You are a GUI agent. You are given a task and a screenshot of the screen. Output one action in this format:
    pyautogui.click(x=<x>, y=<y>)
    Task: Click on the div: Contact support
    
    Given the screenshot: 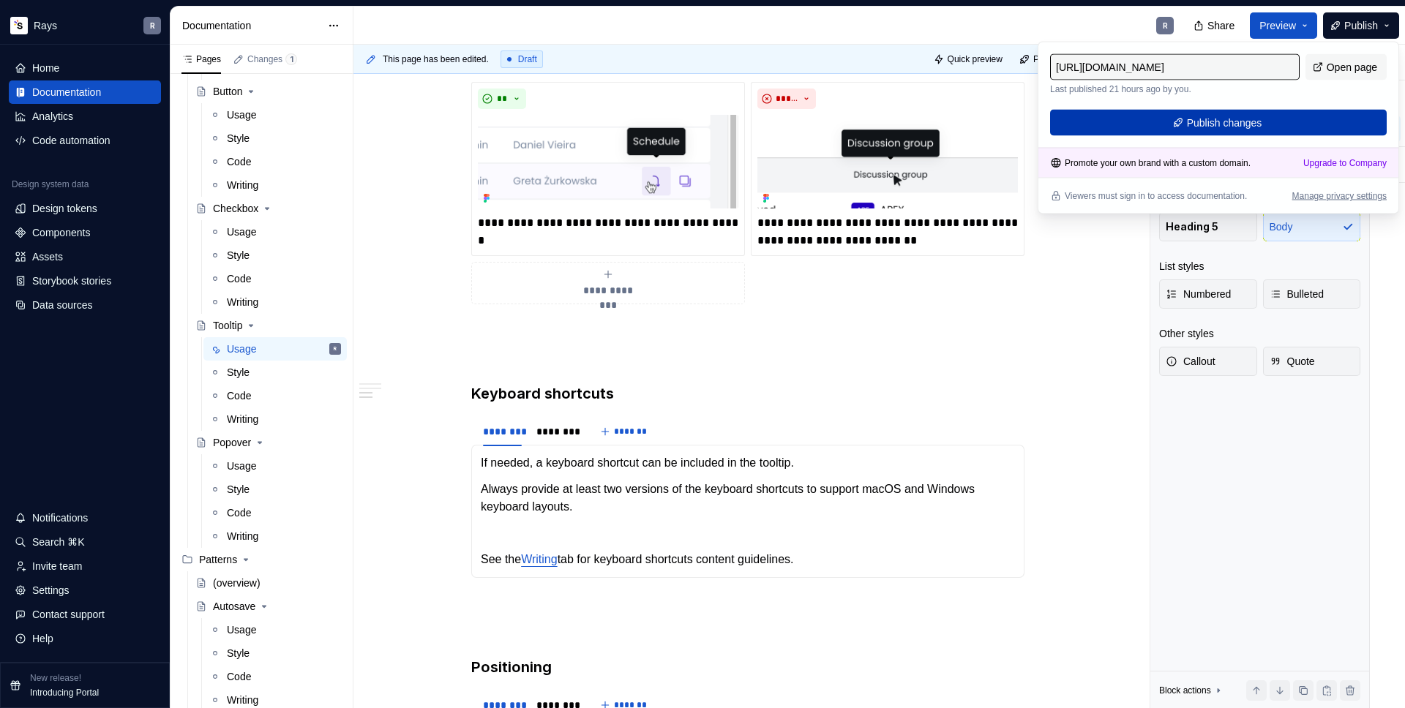 What is the action you would take?
    pyautogui.click(x=68, y=615)
    